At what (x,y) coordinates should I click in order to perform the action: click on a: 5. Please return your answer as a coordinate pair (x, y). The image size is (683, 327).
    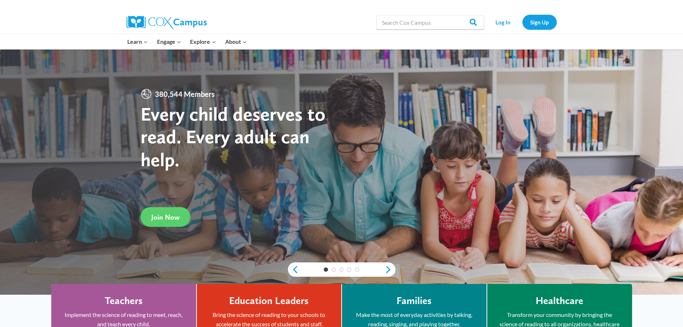
    Looking at the image, I should click on (357, 269).